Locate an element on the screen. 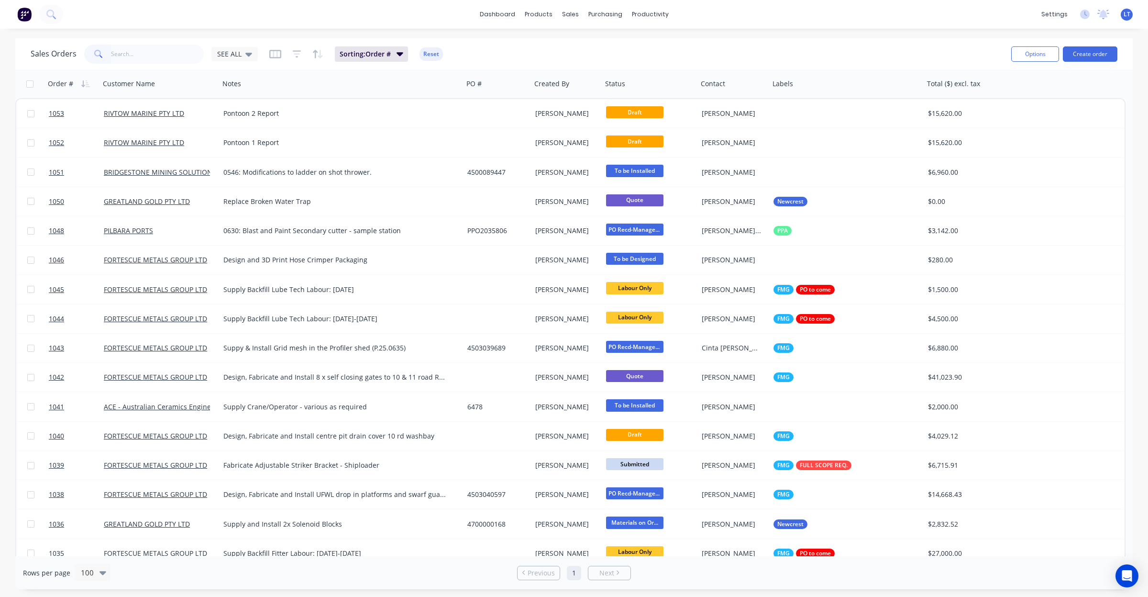  button: FMGFULL SCOPE REQ. is located at coordinates (812, 465).